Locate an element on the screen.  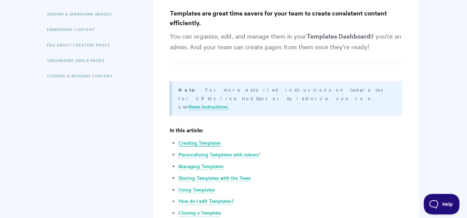
a: Organizing Qwilr Pages is located at coordinates (79, 60).